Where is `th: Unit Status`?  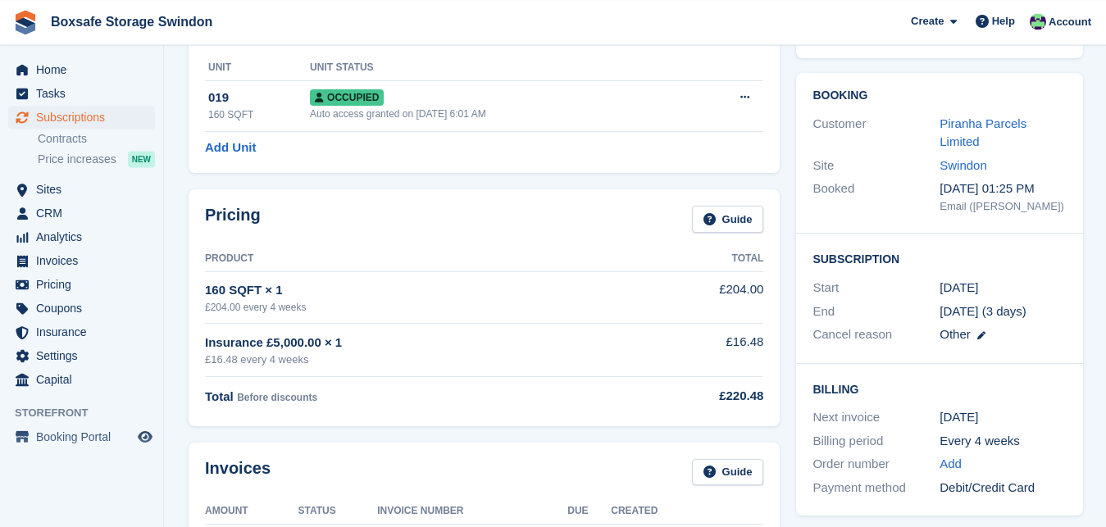 th: Unit Status is located at coordinates (499, 68).